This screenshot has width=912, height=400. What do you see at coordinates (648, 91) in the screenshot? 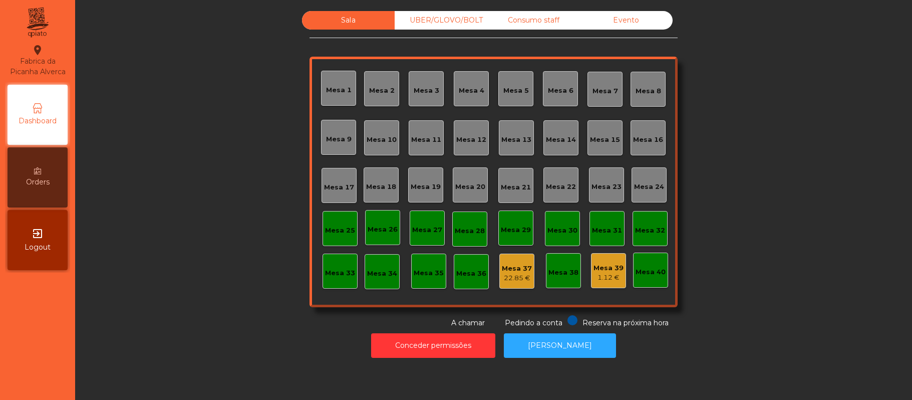
I see `div: Mesa 8` at bounding box center [648, 91].